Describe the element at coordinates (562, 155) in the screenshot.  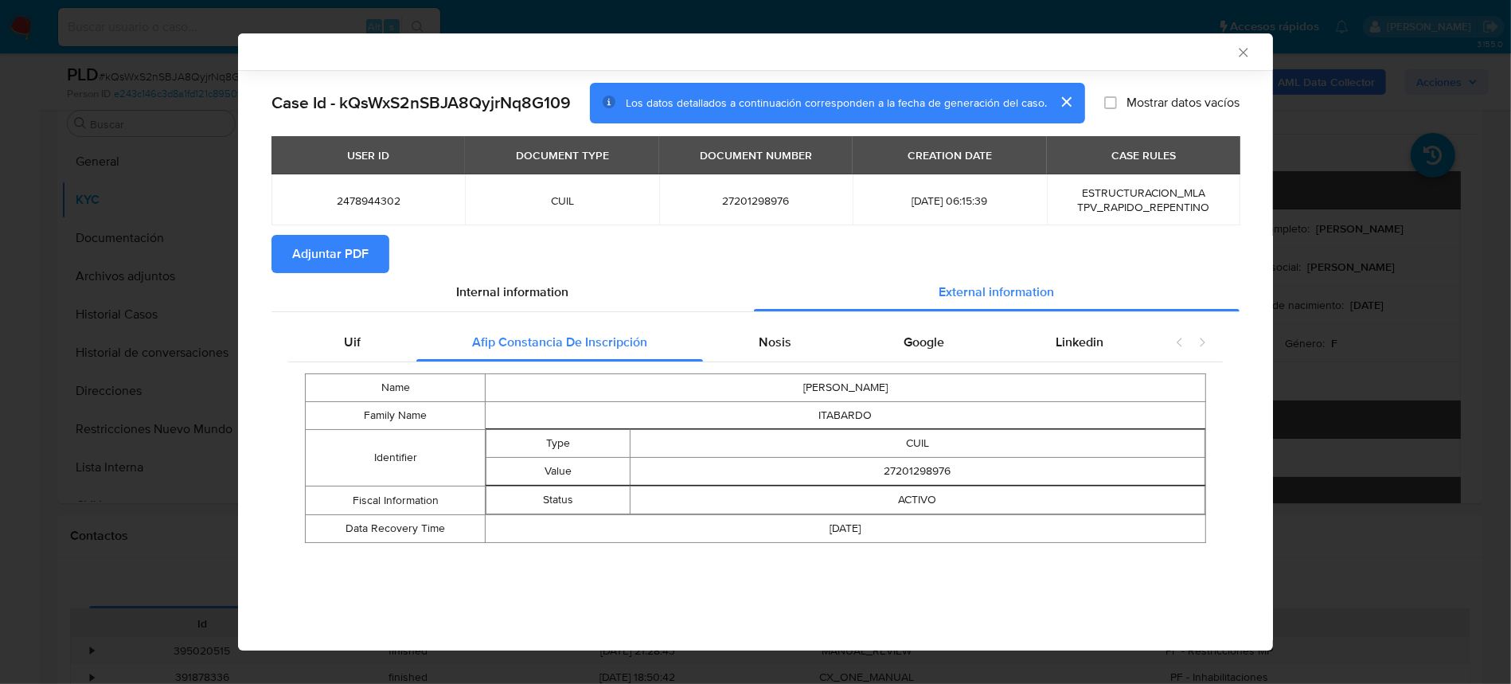
I see `div: DOCUMENT TYPE` at that location.